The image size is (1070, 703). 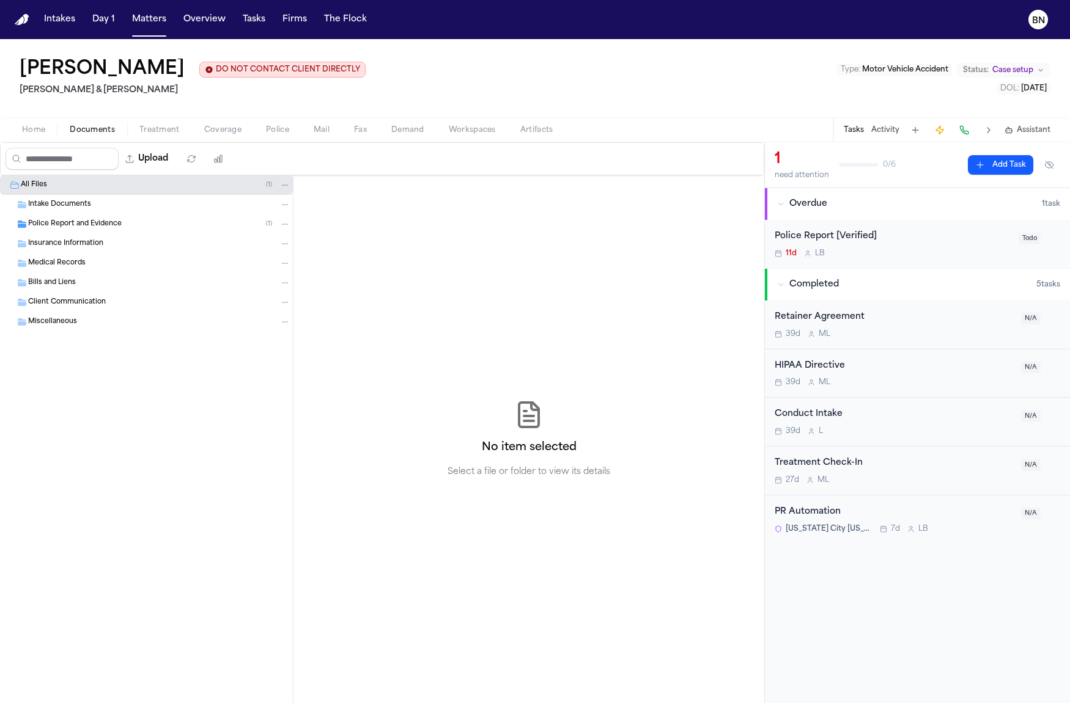 I want to click on a: Intakes, so click(x=59, y=20).